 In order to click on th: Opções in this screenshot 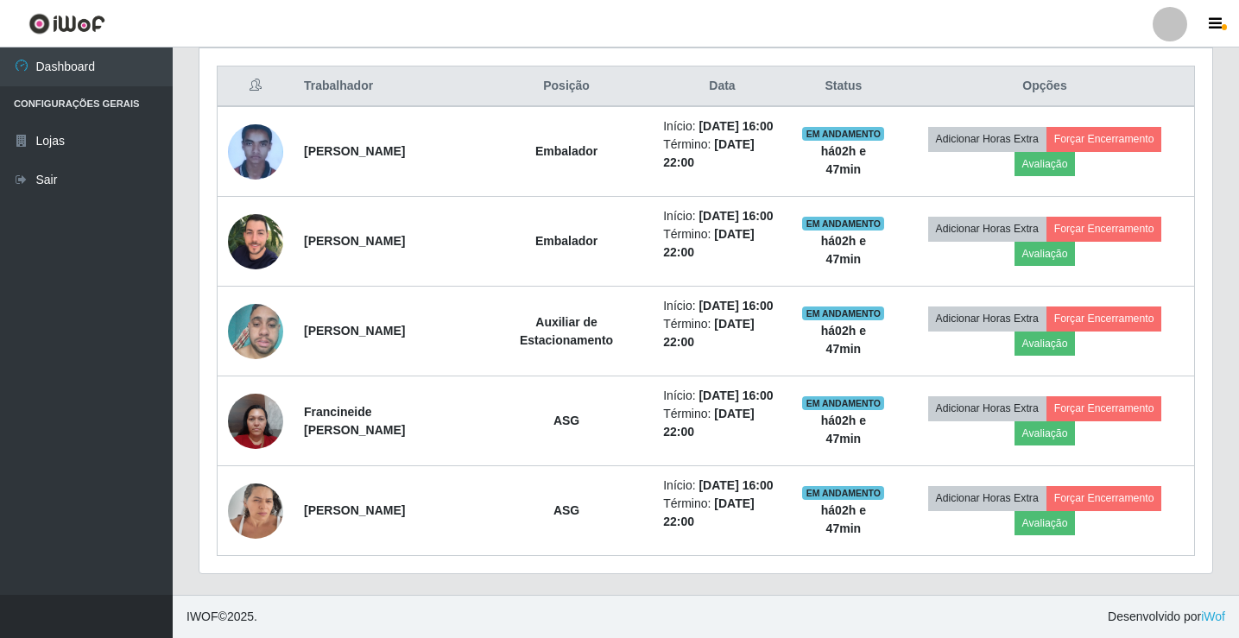, I will do `click(1045, 86)`.